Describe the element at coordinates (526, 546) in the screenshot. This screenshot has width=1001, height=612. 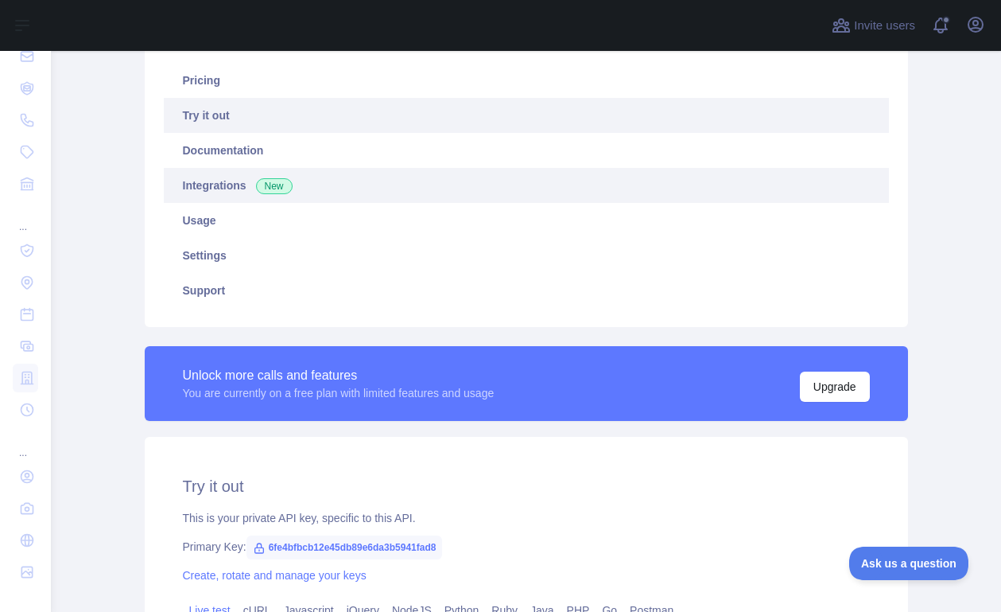
I see `div: Primary Key:` at that location.